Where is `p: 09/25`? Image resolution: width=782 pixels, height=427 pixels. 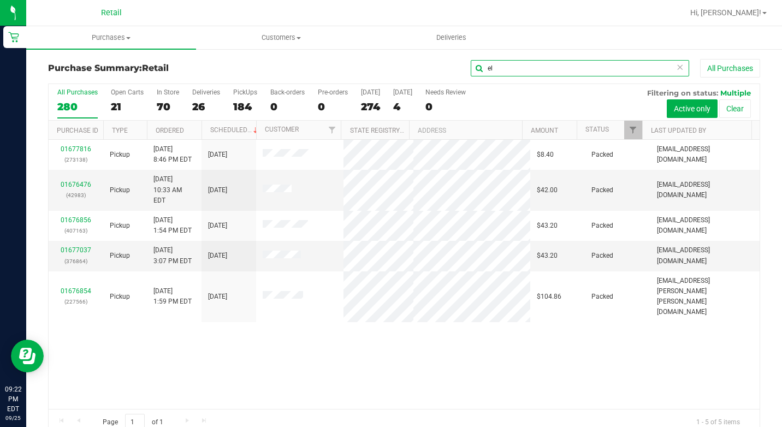 p: 09/25 is located at coordinates (13, 418).